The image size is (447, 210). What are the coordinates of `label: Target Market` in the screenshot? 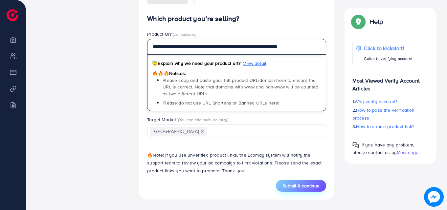 It's located at (187, 120).